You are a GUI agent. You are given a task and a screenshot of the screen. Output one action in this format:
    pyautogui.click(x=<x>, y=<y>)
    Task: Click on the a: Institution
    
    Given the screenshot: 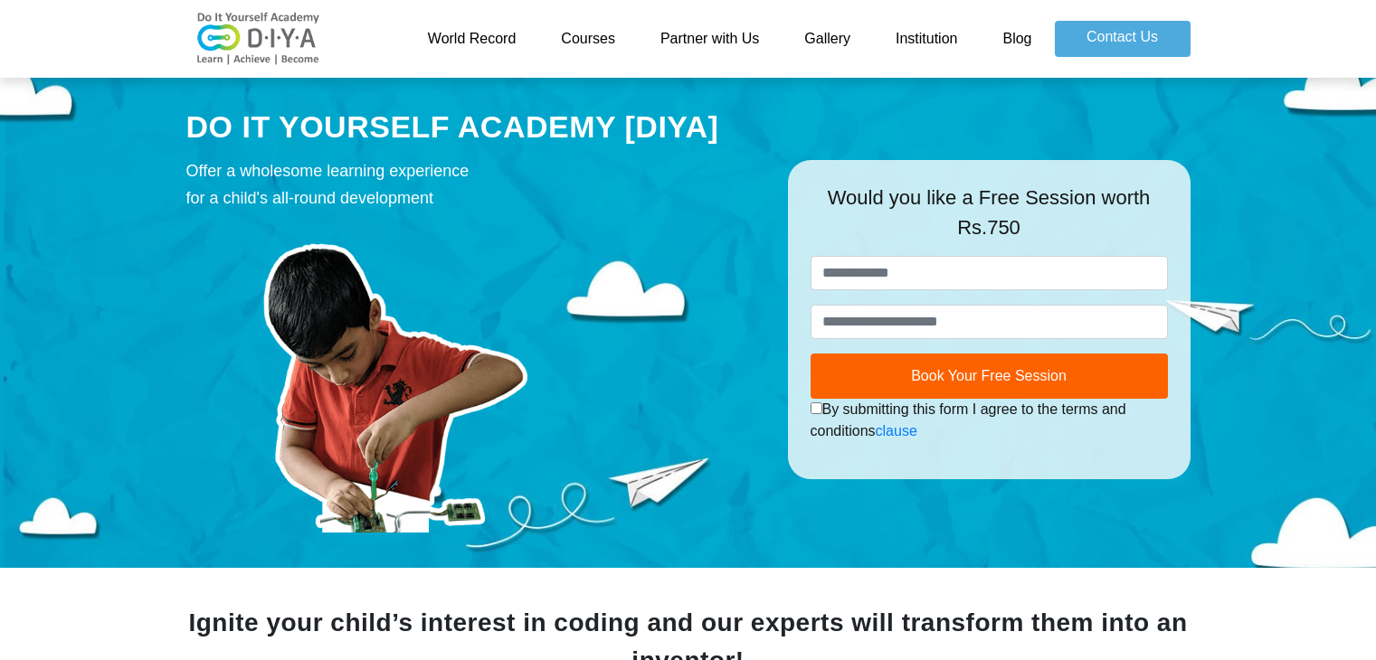 What is the action you would take?
    pyautogui.click(x=926, y=39)
    